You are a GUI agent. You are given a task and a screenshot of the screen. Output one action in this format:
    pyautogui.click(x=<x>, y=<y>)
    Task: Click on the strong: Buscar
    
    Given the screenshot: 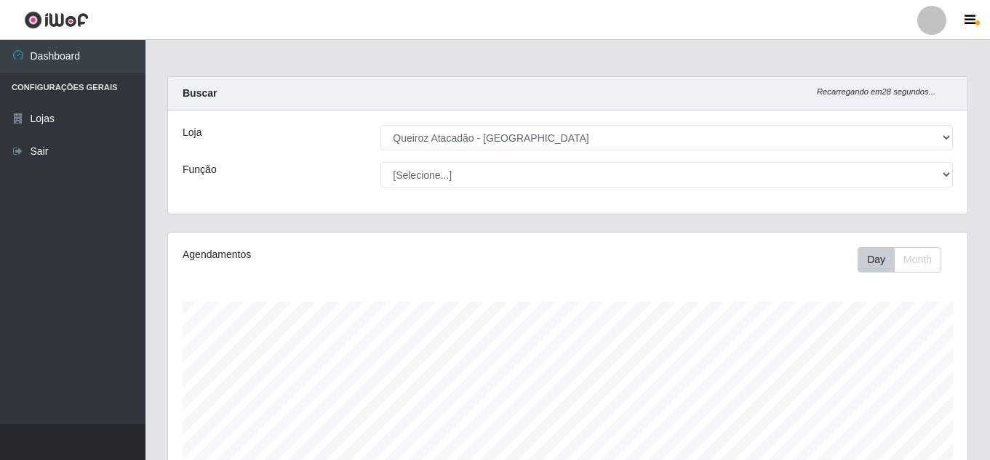 What is the action you would take?
    pyautogui.click(x=199, y=93)
    